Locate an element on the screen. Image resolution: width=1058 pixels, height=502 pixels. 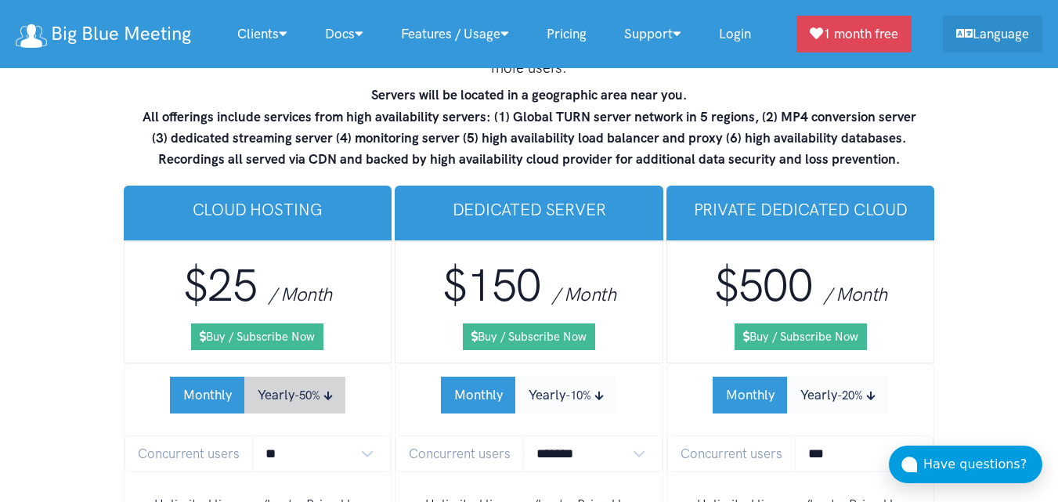
img: logo is located at coordinates (31, 36).